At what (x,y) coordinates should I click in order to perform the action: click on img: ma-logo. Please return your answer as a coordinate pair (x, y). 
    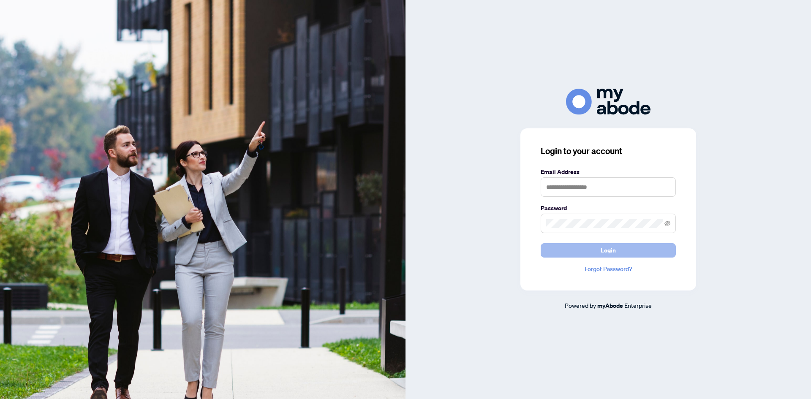
    Looking at the image, I should click on (608, 101).